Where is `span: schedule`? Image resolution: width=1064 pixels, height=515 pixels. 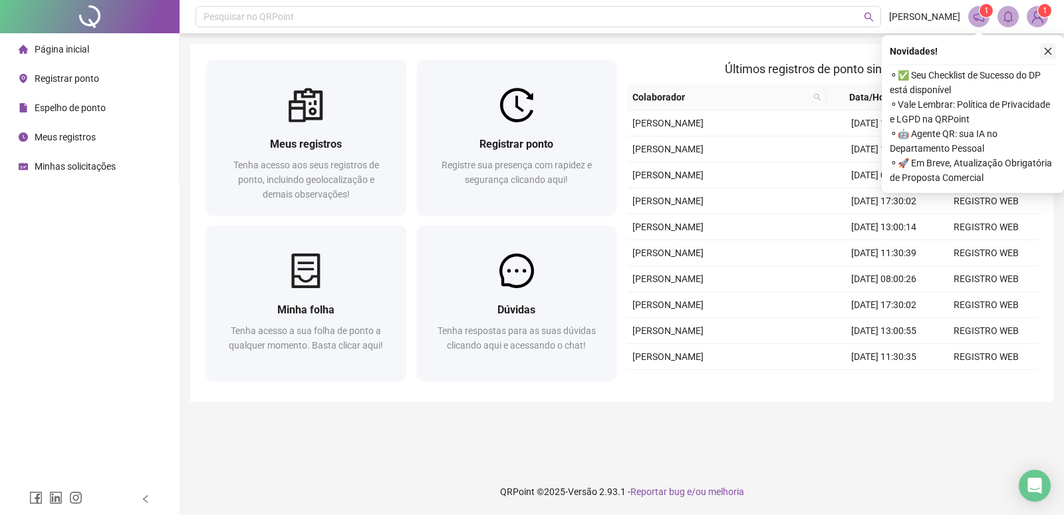 span: schedule is located at coordinates (23, 166).